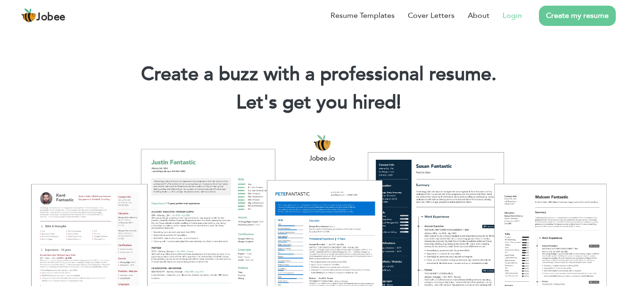 The width and height of the screenshot is (637, 286). What do you see at coordinates (29, 16) in the screenshot?
I see `img: jobee.io` at bounding box center [29, 16].